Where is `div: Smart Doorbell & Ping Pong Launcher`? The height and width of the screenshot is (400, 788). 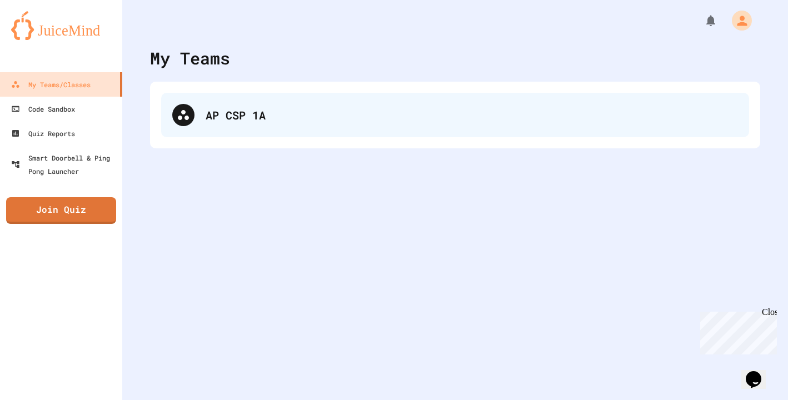
div: Smart Doorbell & Ping Pong Launcher is located at coordinates (64, 164).